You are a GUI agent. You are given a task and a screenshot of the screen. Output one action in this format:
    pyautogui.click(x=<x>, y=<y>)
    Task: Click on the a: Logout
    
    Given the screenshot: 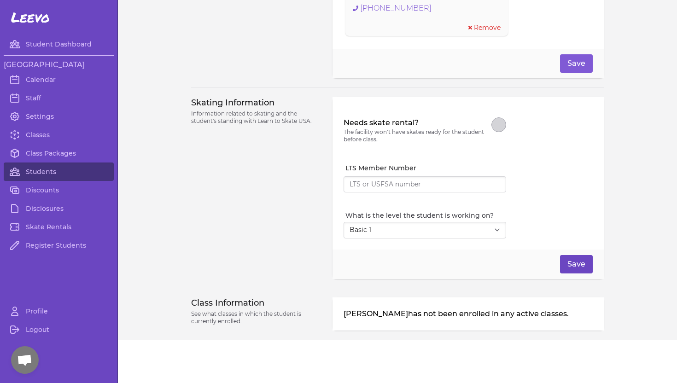 What is the action you would take?
    pyautogui.click(x=59, y=330)
    